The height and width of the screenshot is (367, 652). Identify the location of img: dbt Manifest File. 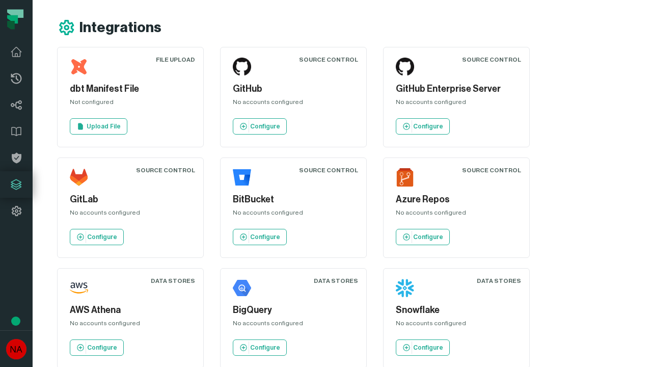
(79, 67).